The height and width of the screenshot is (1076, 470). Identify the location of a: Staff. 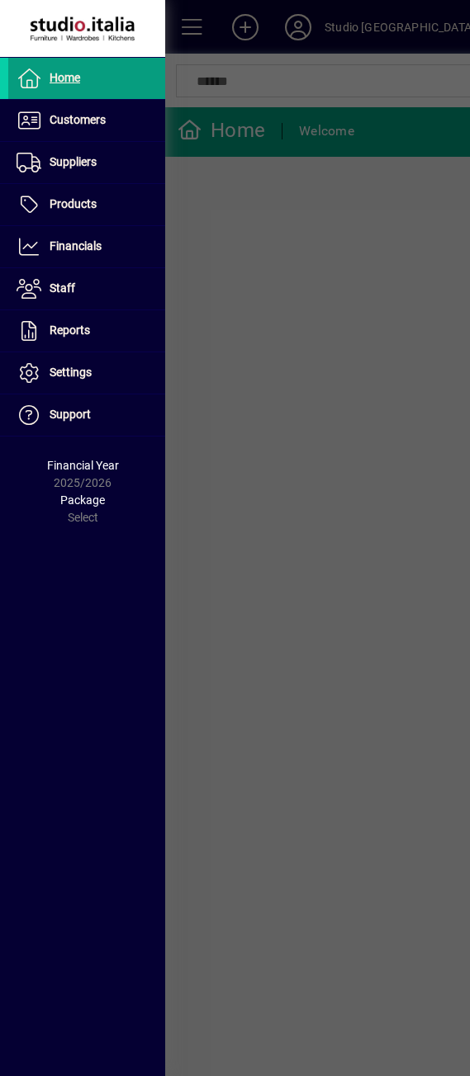
(87, 289).